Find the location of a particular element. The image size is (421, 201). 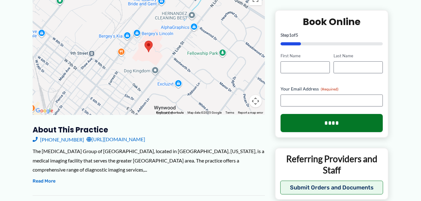

label: First Name is located at coordinates (305, 56).